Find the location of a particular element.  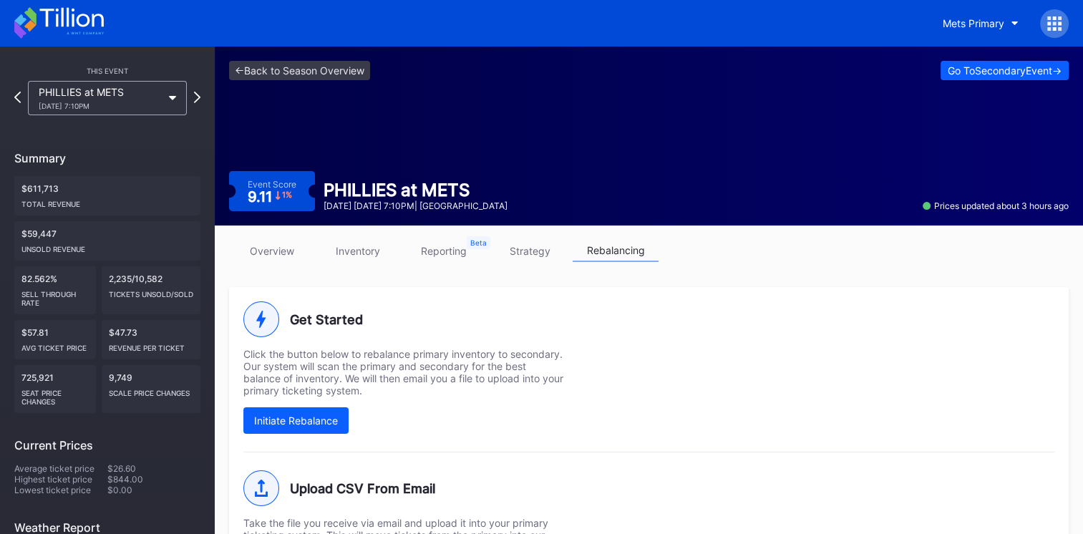

div: Unsold Revenue is located at coordinates (107, 246).